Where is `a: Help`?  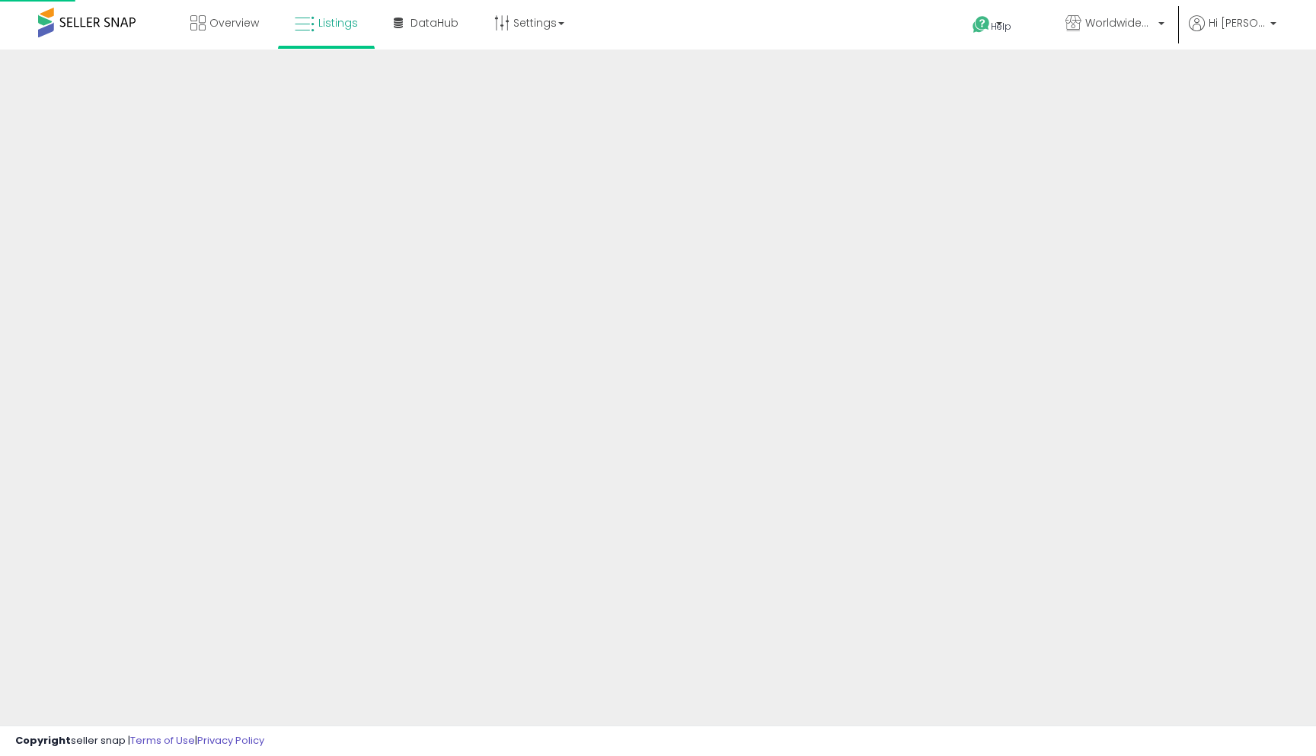 a: Help is located at coordinates (1001, 27).